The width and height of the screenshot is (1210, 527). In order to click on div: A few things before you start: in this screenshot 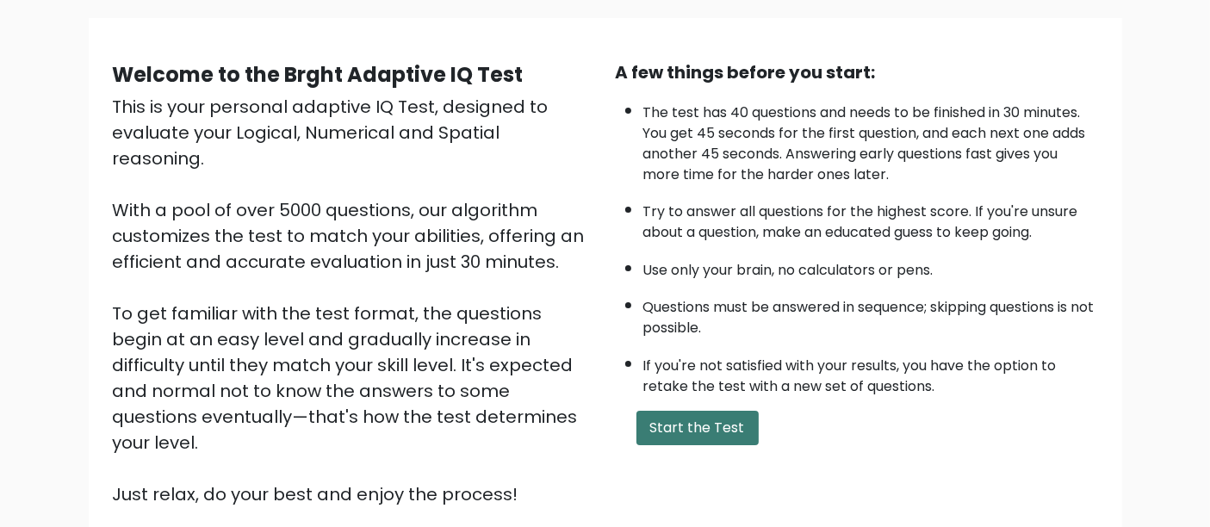, I will do `click(857, 72)`.